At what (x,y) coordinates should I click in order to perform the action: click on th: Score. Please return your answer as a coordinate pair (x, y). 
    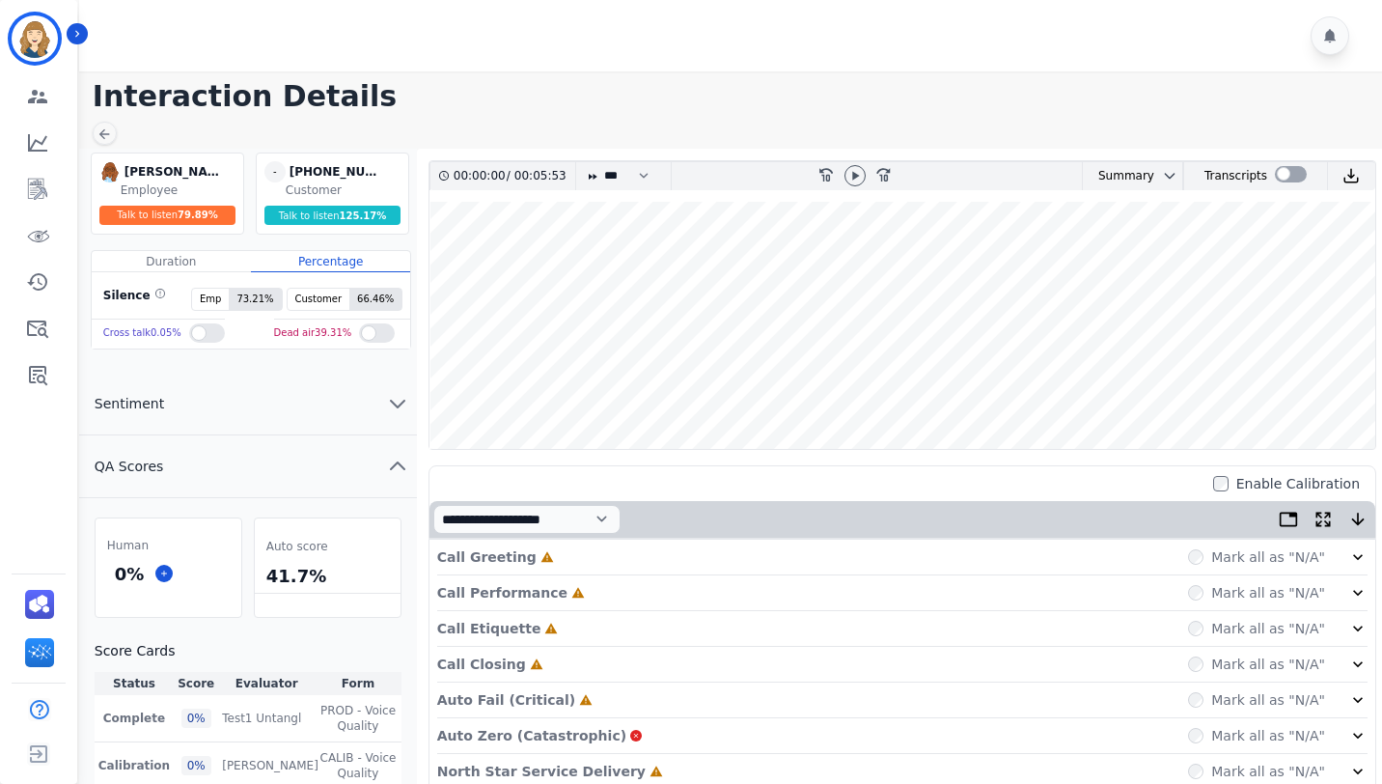
    Looking at the image, I should click on (196, 683).